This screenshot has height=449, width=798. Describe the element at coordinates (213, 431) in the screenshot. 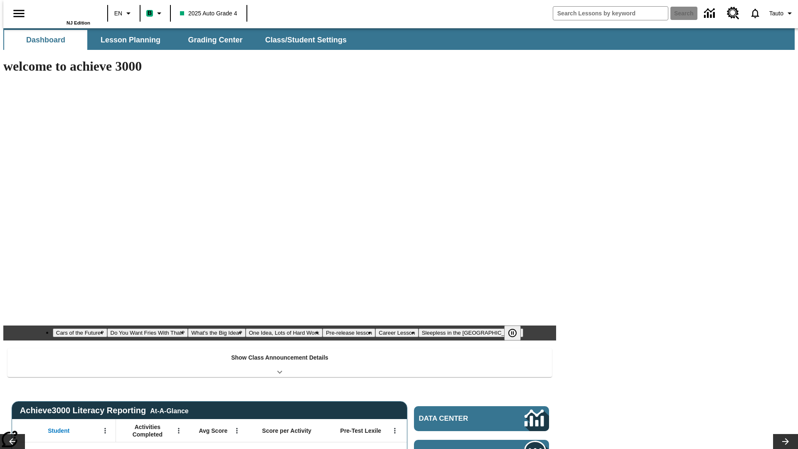

I see `span: Avg Score` at that location.